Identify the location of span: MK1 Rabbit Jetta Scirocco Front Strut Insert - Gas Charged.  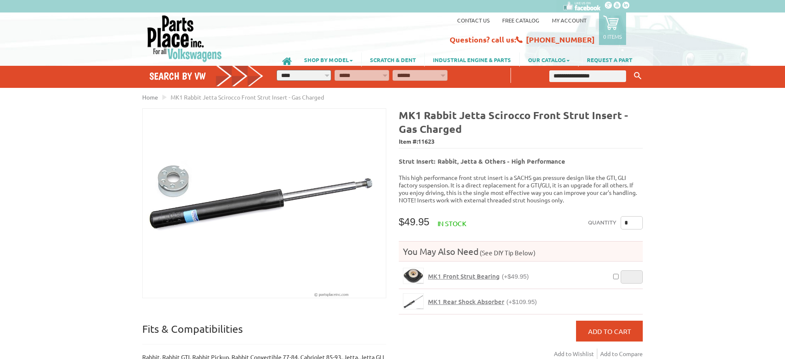
(247, 97).